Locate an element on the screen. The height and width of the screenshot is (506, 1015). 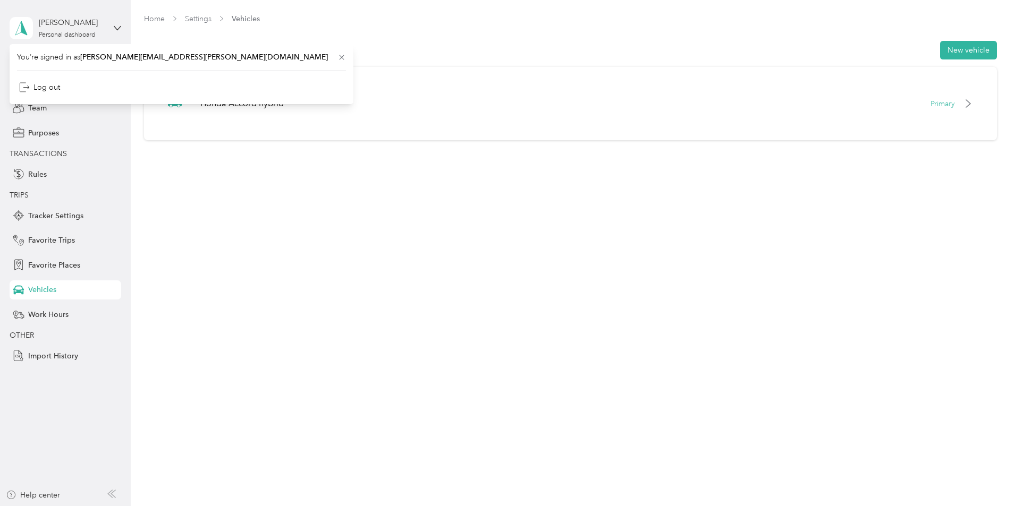
span: Tracker Settings is located at coordinates (56, 216).